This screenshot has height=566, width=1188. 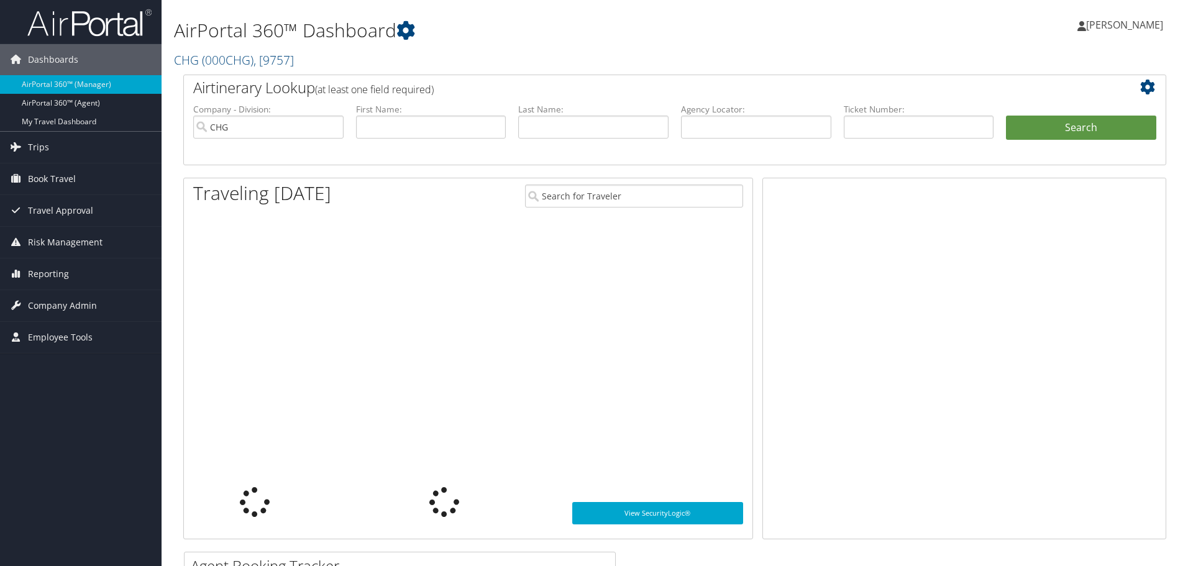 I want to click on span: Book Travel, so click(x=52, y=179).